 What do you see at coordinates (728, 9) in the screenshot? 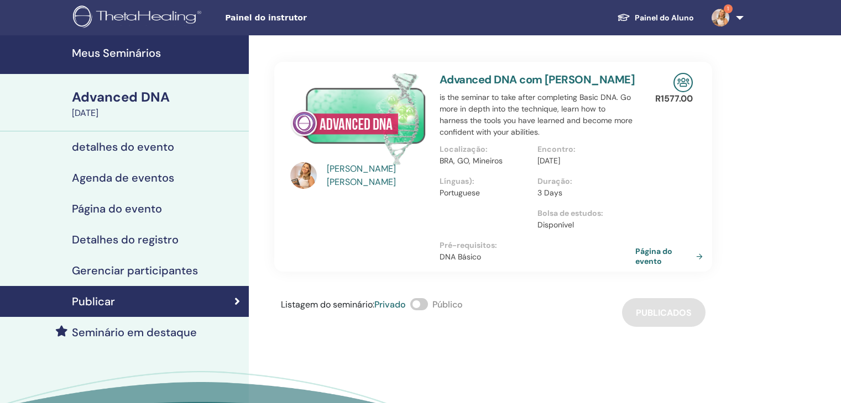
I see `span: 1` at bounding box center [728, 9].